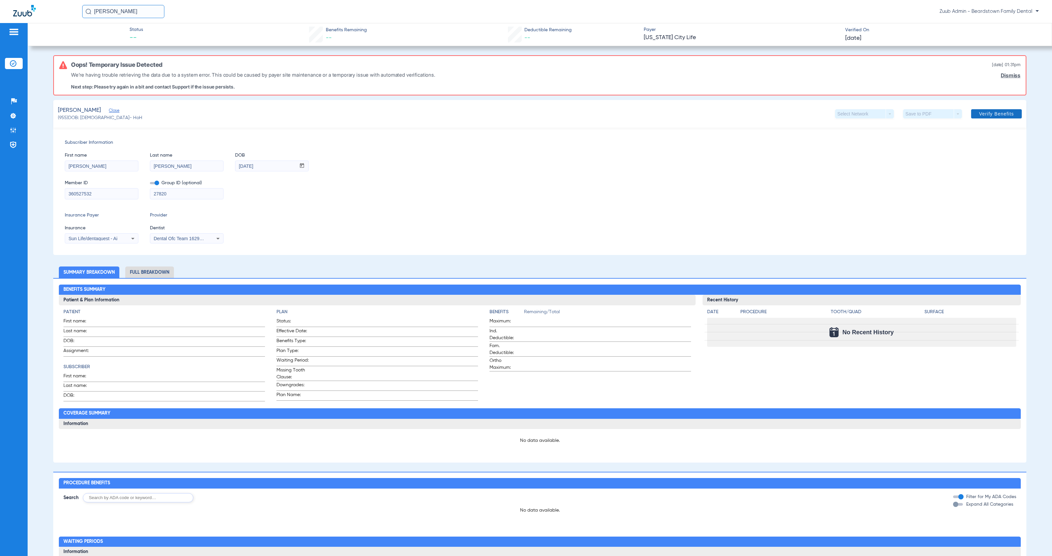 This screenshot has height=556, width=1052. Describe the element at coordinates (293, 322) in the screenshot. I see `span: Status:` at that location.